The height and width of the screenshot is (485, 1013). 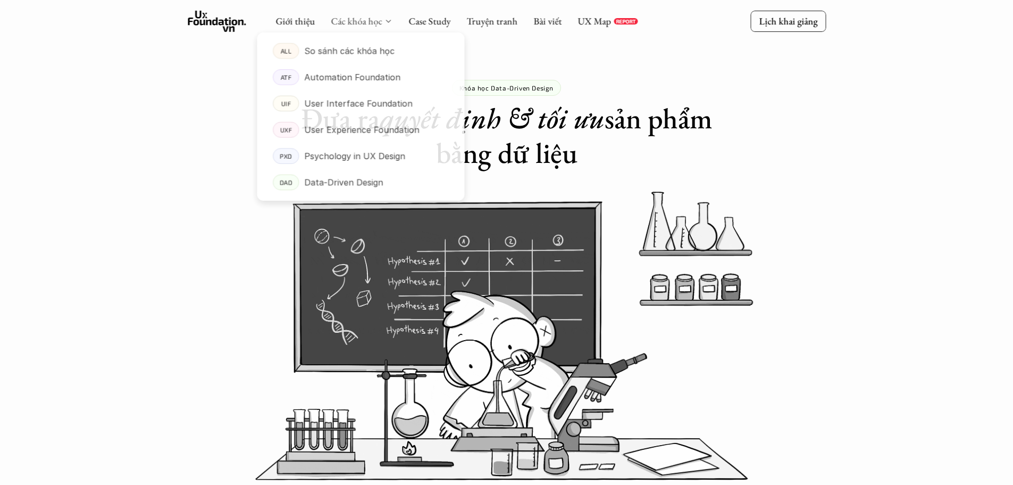 What do you see at coordinates (429, 21) in the screenshot?
I see `a: Case Study` at bounding box center [429, 21].